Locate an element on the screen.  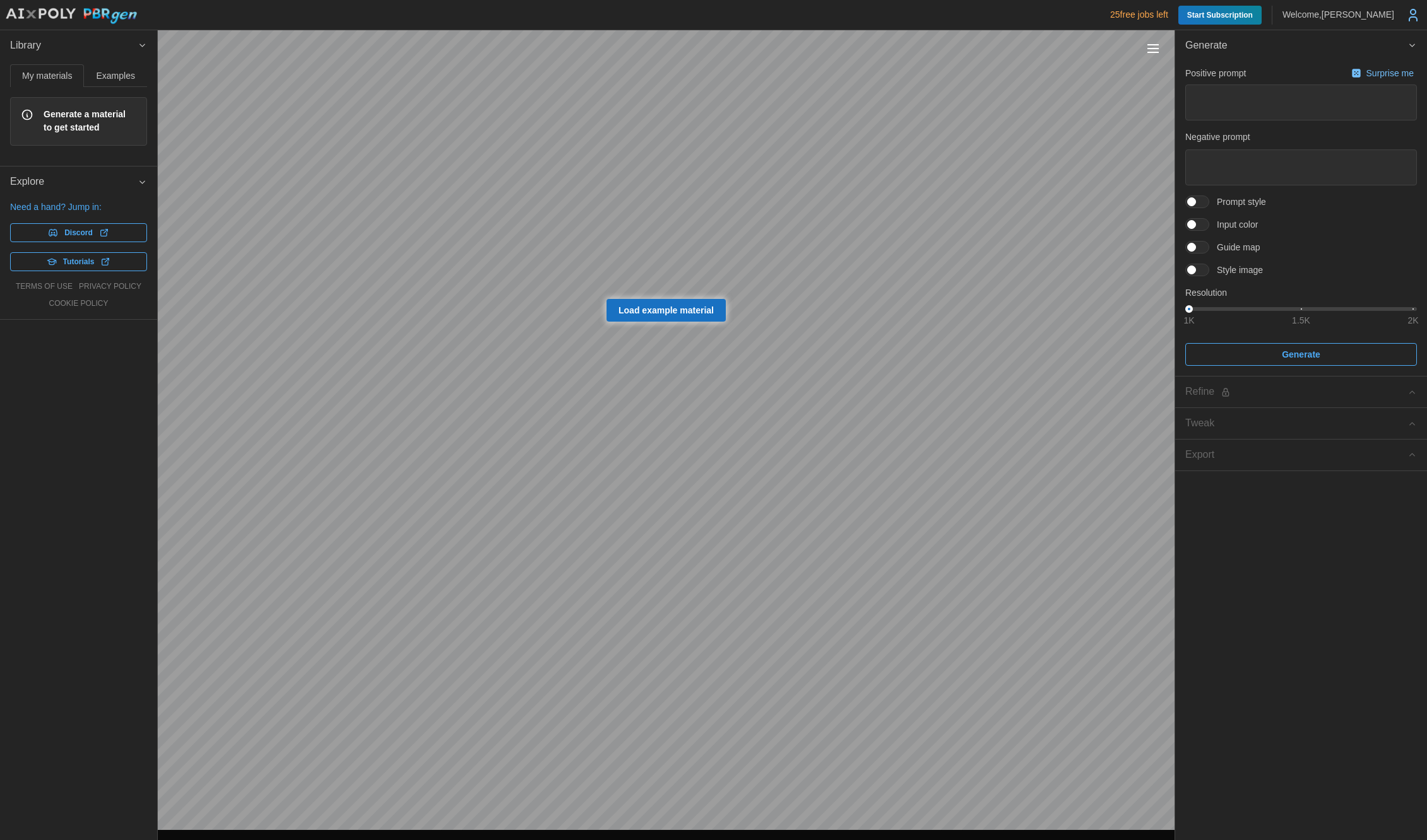
span: Style image is located at coordinates (1235, 270).